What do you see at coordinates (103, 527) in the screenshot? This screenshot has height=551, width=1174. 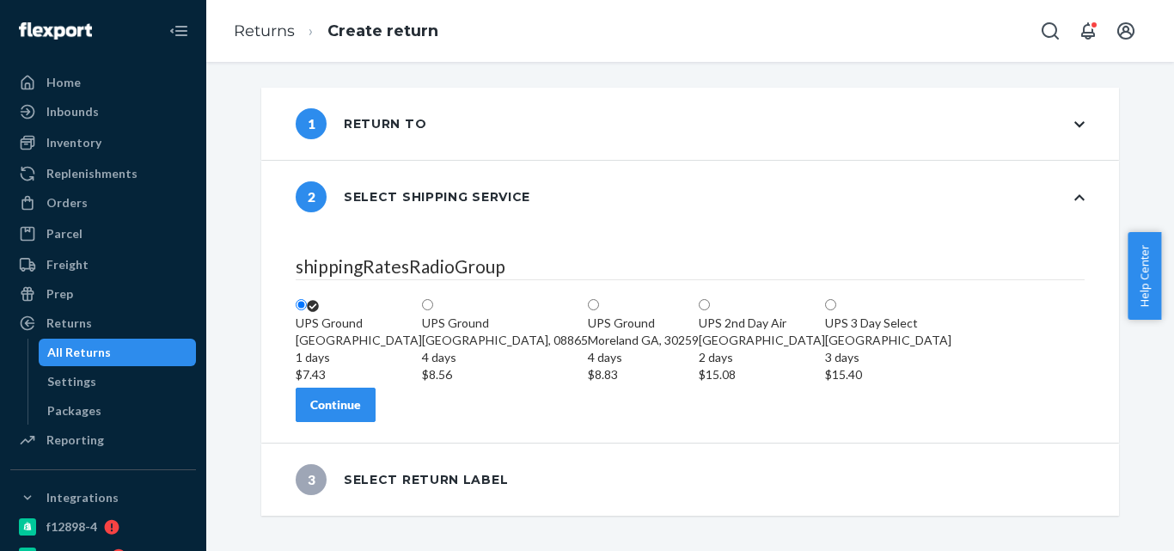 I see `a: f12898-4` at bounding box center [103, 527].